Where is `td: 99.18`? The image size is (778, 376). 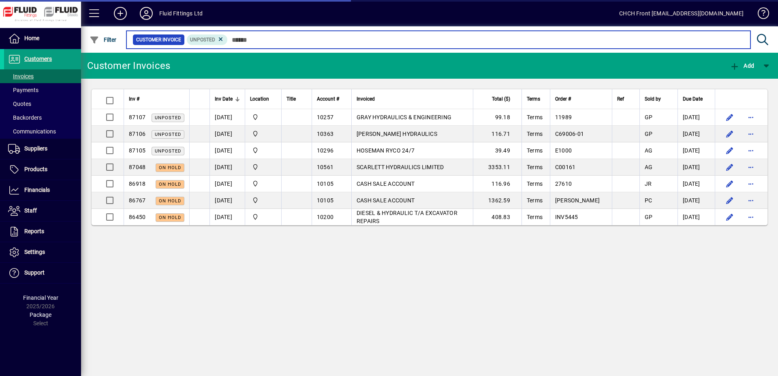 td: 99.18 is located at coordinates (497, 117).